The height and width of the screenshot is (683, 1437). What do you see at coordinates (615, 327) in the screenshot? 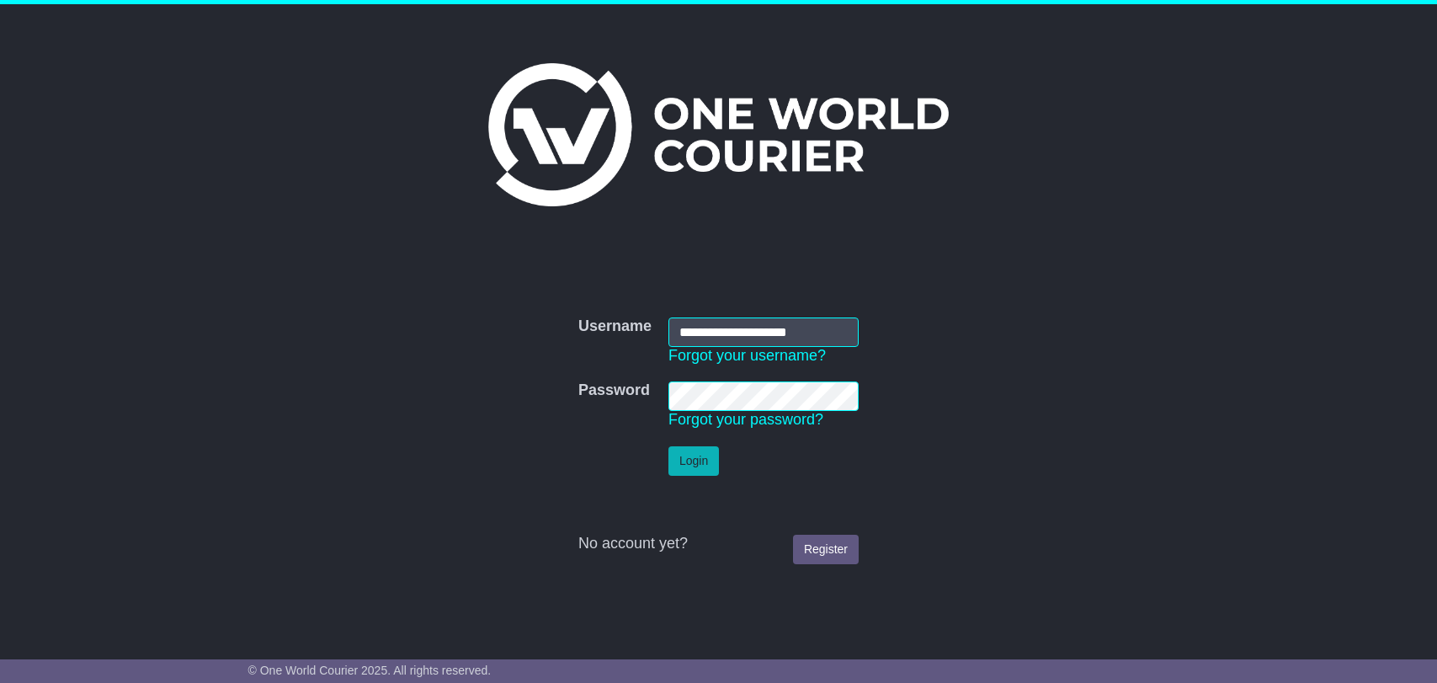
I see `label: Username` at bounding box center [615, 327].